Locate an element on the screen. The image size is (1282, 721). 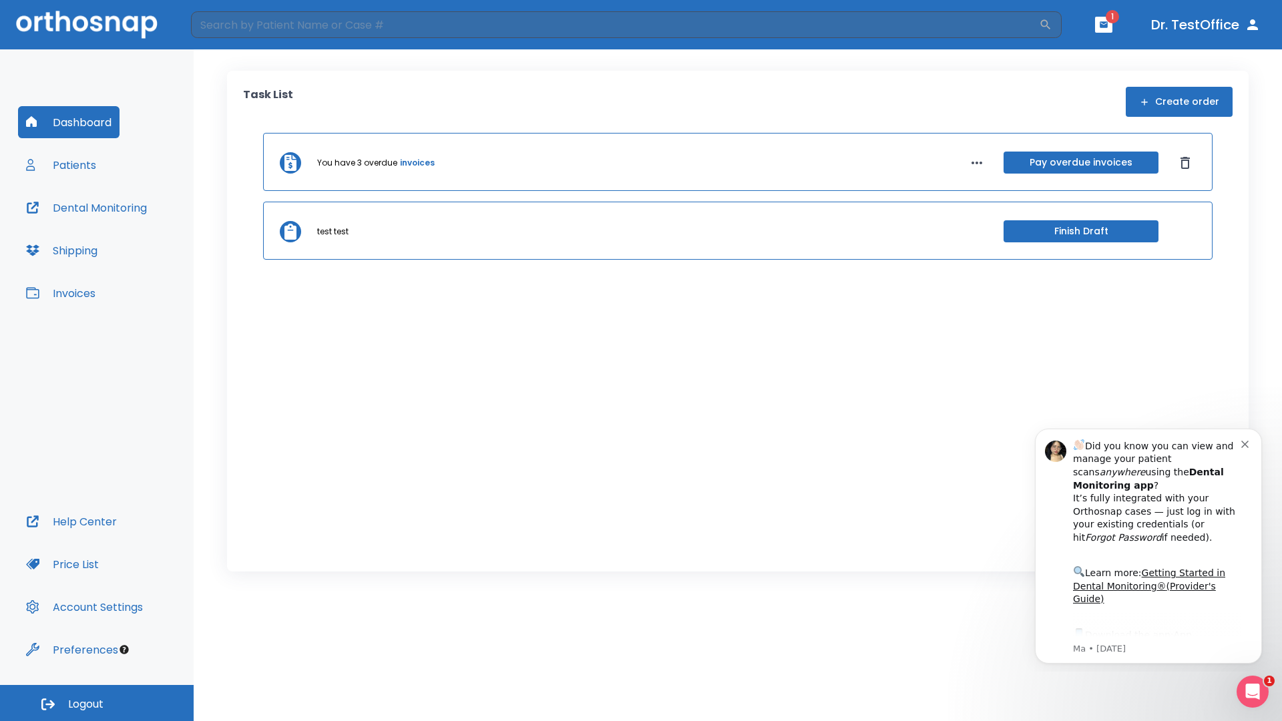
div: Message content is located at coordinates (142, 121).